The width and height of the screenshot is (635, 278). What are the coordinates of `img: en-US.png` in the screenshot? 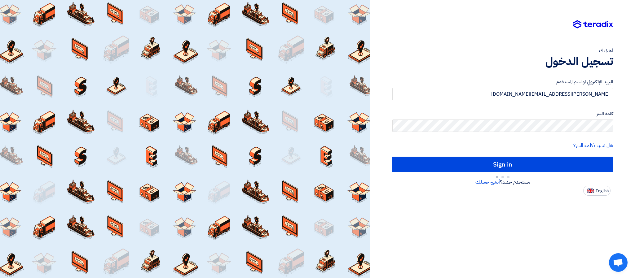 It's located at (590, 191).